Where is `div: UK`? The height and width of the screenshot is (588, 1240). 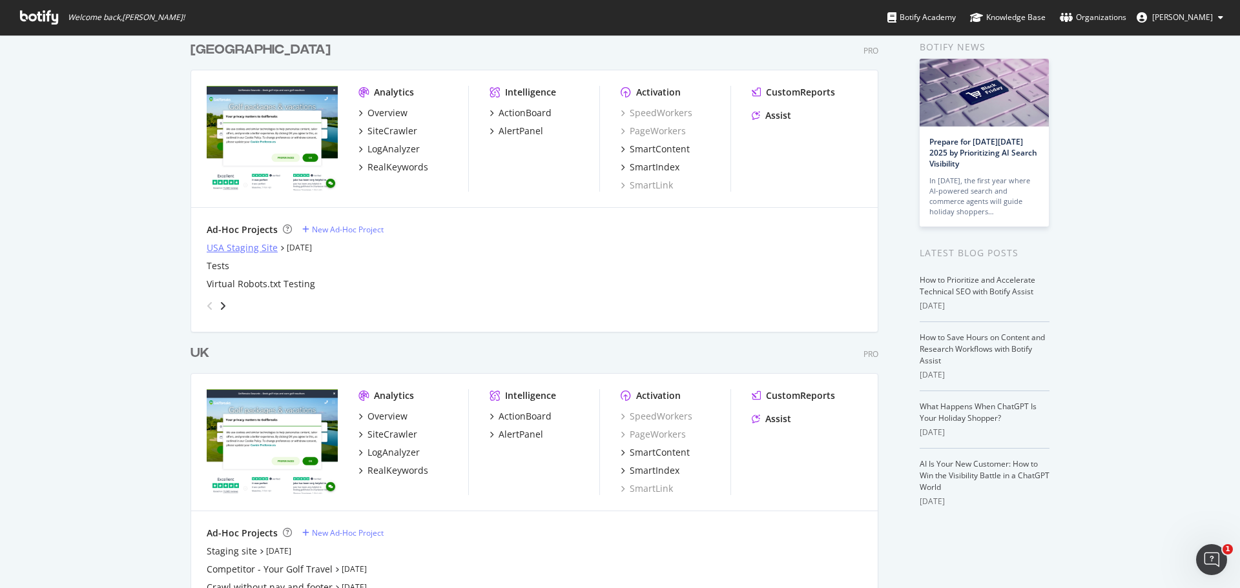 div: UK is located at coordinates (200, 353).